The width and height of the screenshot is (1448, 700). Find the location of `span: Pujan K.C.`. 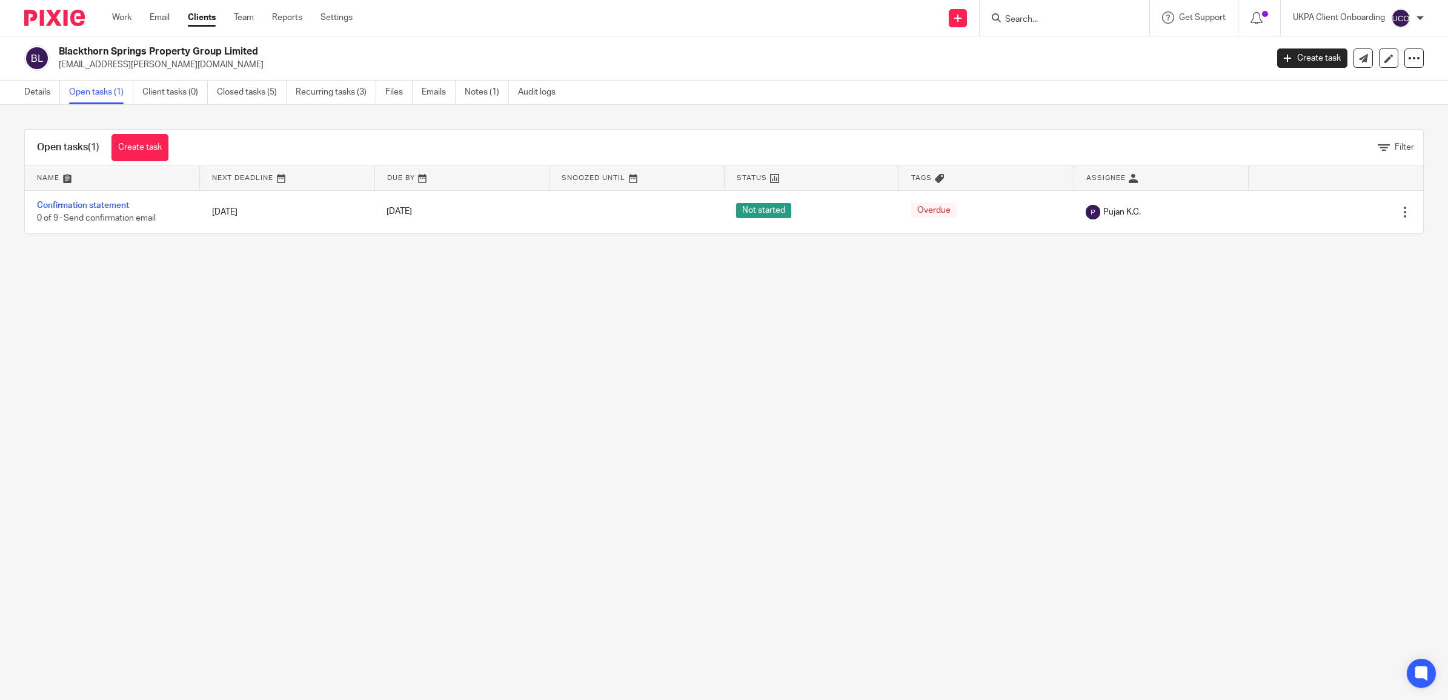

span: Pujan K.C. is located at coordinates (1122, 212).